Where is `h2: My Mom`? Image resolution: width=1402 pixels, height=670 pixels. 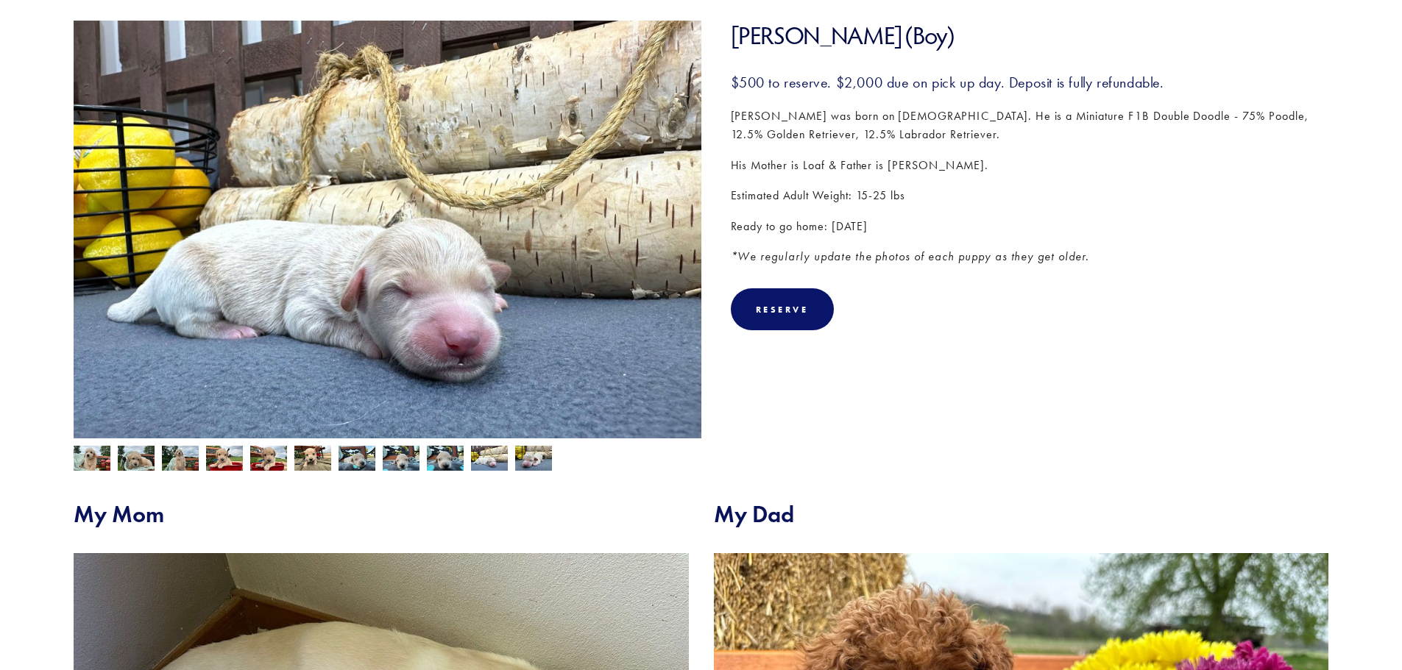 h2: My Mom is located at coordinates (381, 514).